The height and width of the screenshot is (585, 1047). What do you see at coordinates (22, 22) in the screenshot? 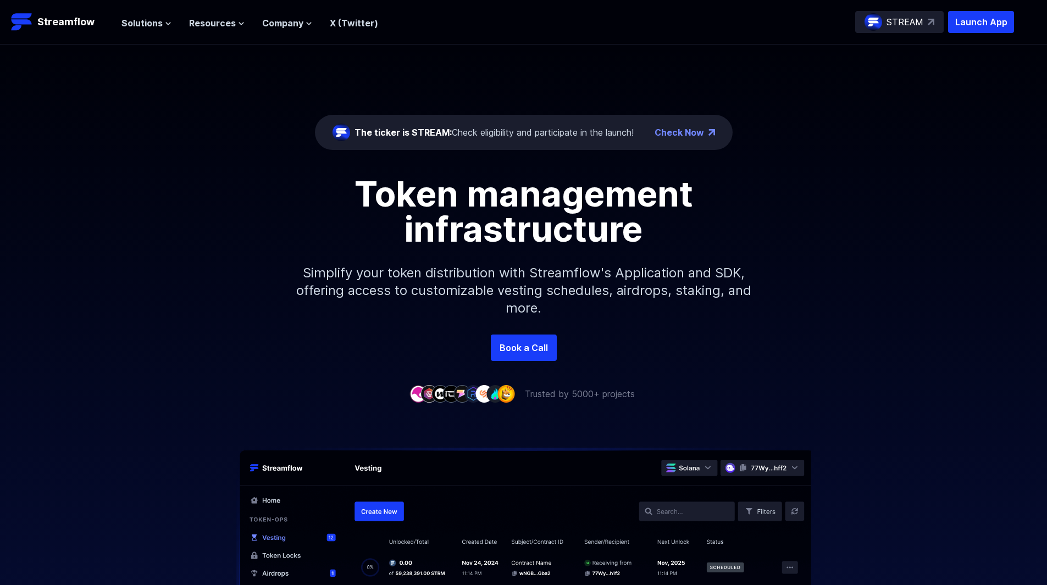
I see `img: Streamflow Logo` at bounding box center [22, 22].